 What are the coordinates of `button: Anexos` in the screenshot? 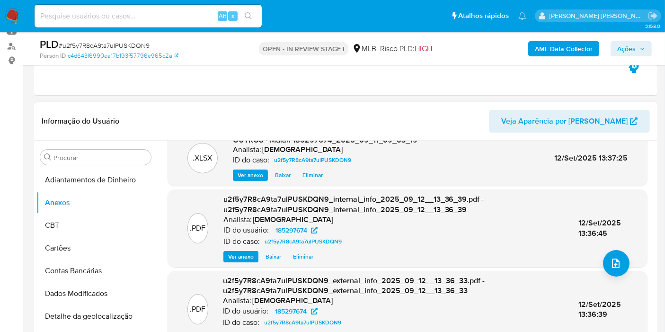 It's located at (96, 203).